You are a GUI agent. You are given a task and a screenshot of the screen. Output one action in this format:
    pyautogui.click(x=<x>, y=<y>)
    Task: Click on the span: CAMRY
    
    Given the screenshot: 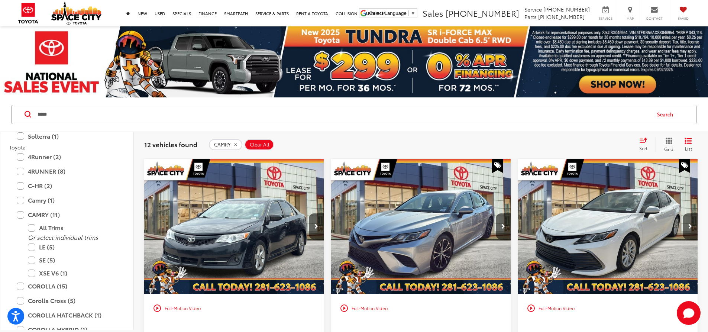 What is the action you would take?
    pyautogui.click(x=222, y=145)
    